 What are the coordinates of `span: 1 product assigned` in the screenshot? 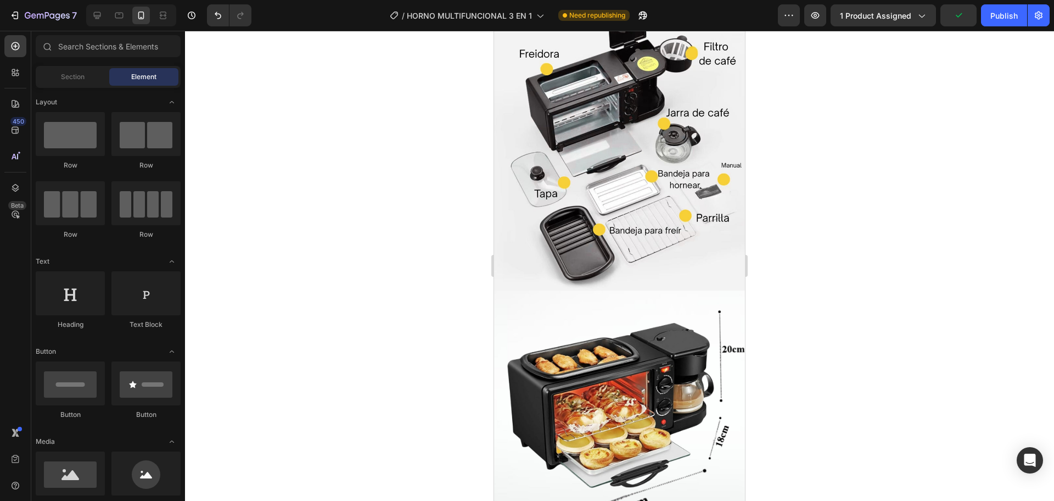 It's located at (876, 15).